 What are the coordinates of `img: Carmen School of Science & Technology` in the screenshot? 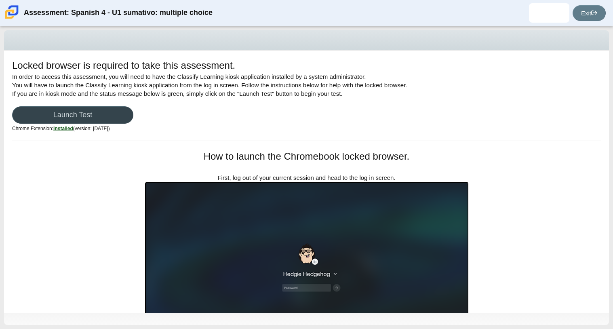 It's located at (12, 12).